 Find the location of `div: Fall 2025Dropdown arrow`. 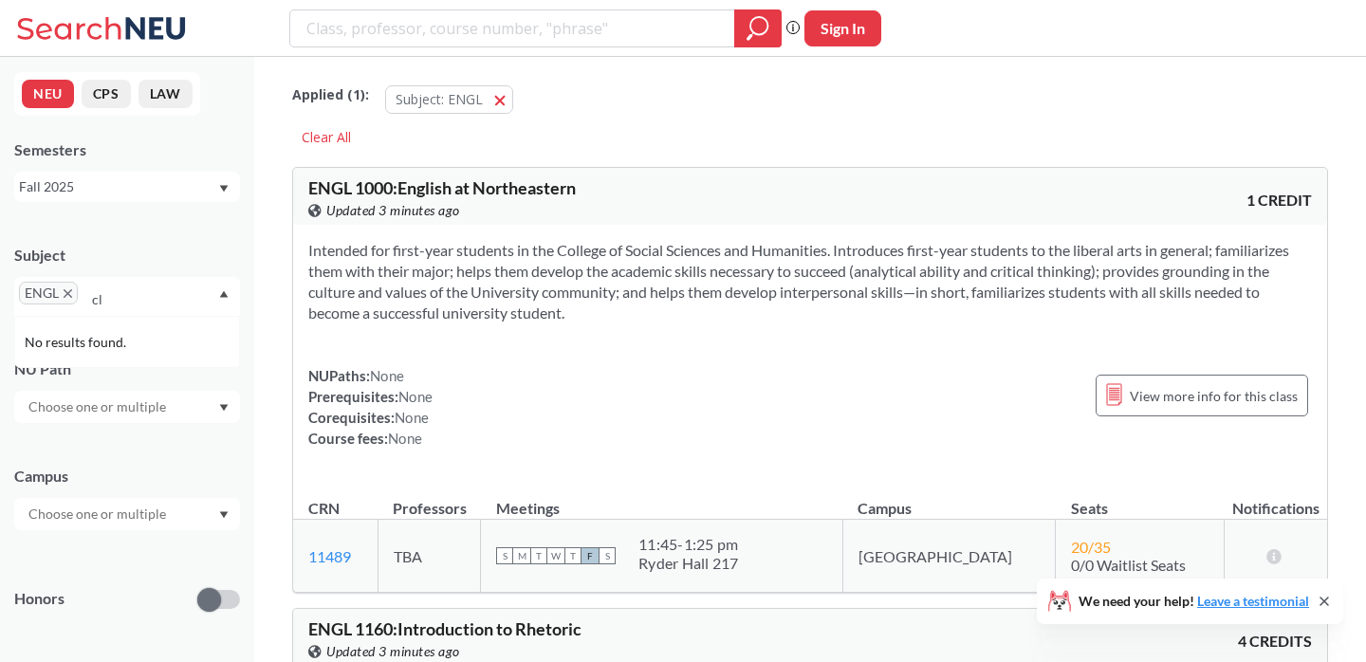

div: Fall 2025Dropdown arrow is located at coordinates (127, 187).